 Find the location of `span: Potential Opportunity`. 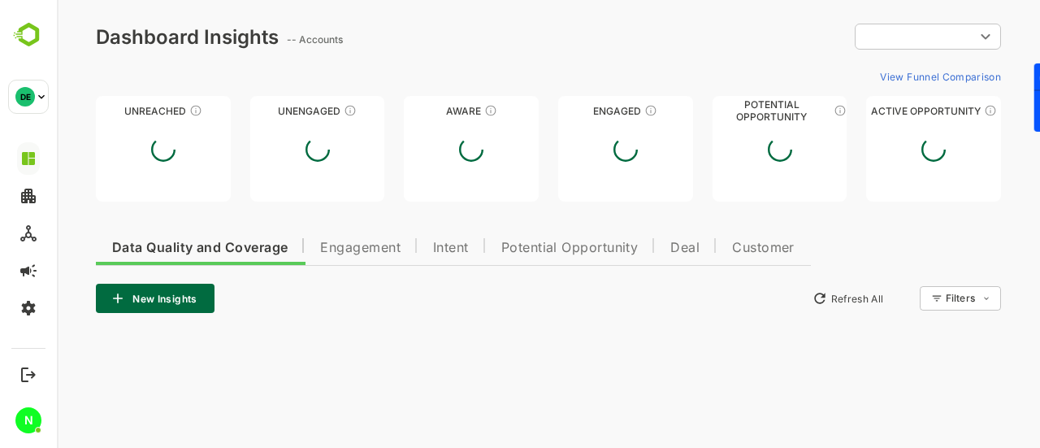

span: Potential Opportunity is located at coordinates (513, 248).